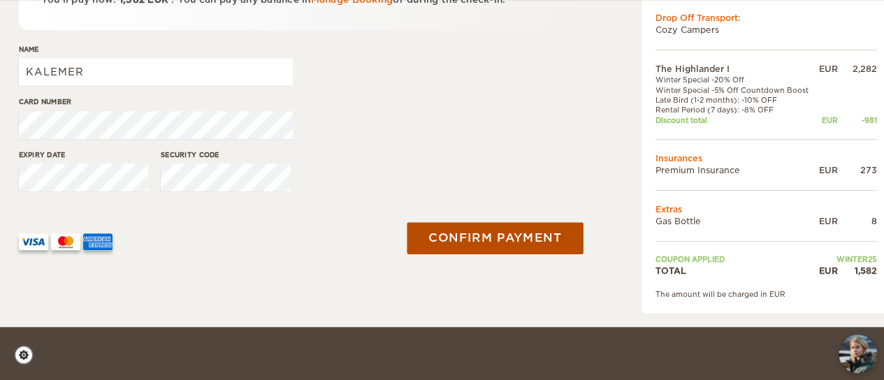 This screenshot has height=380, width=884. I want to click on div: Drop Off Transport:, so click(766, 17).